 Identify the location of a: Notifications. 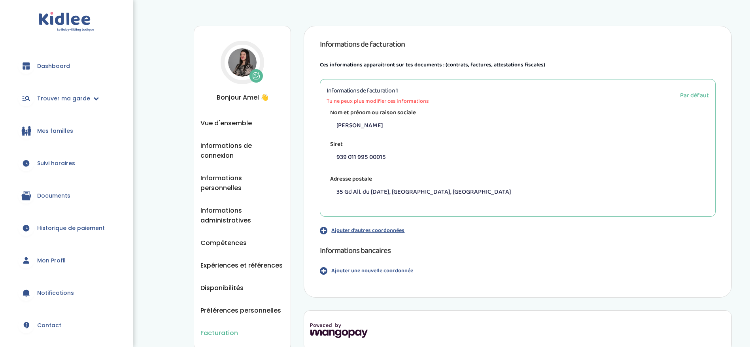
(66, 293).